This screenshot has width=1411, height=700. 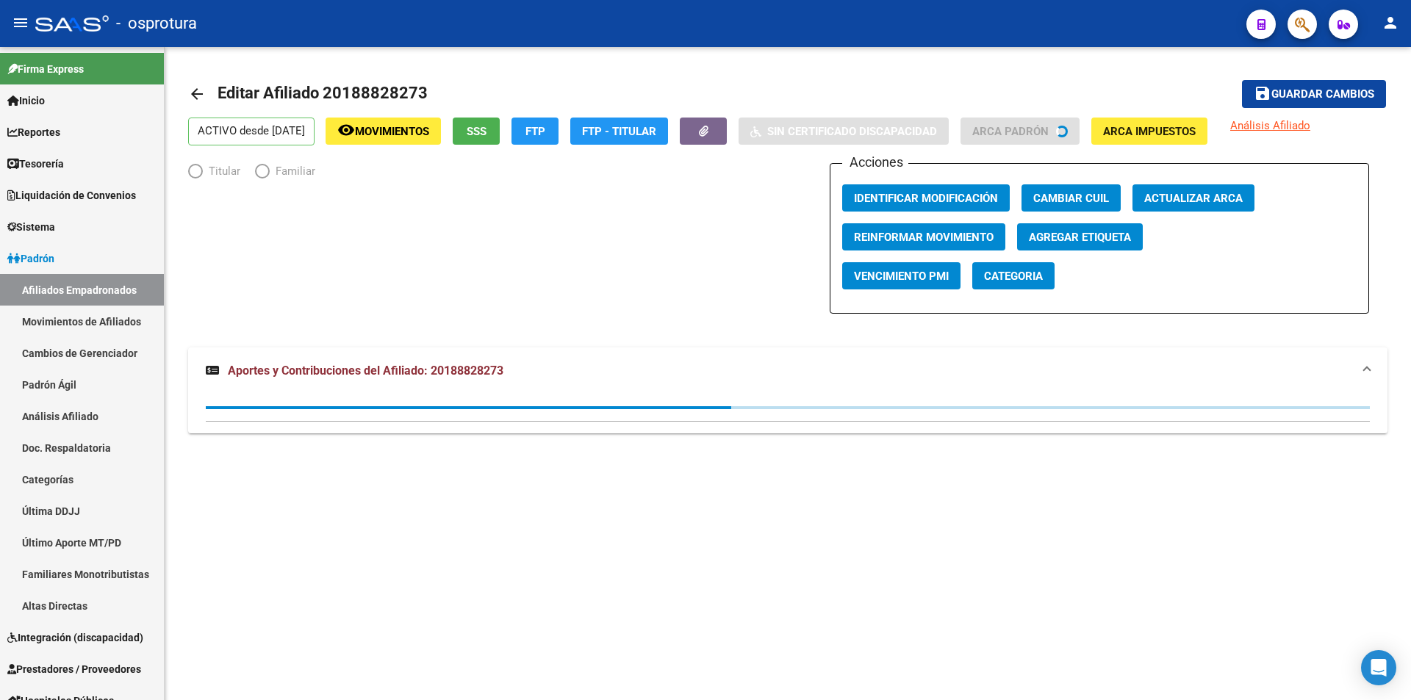 I want to click on button: FTP - Titular, so click(x=619, y=131).